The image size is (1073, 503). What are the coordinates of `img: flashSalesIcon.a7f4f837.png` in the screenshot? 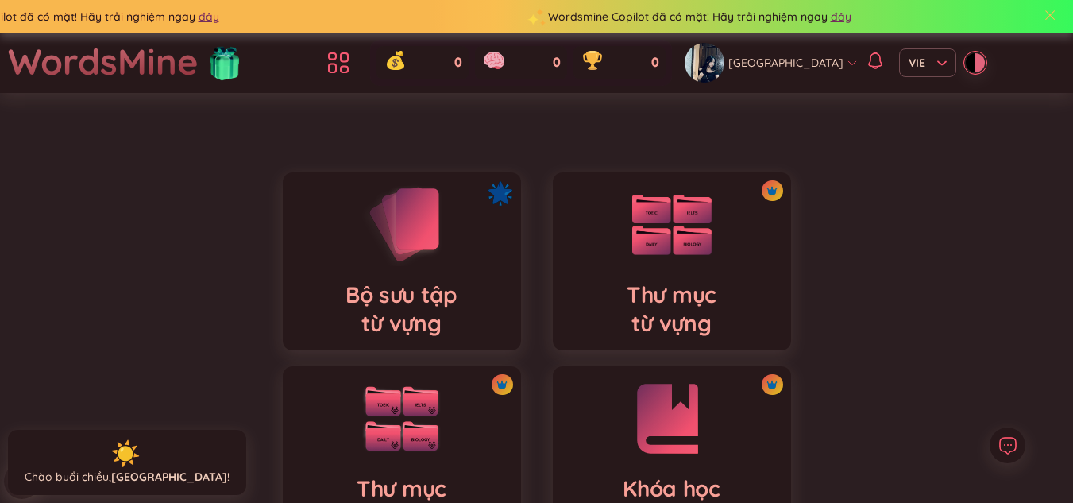 It's located at (225, 63).